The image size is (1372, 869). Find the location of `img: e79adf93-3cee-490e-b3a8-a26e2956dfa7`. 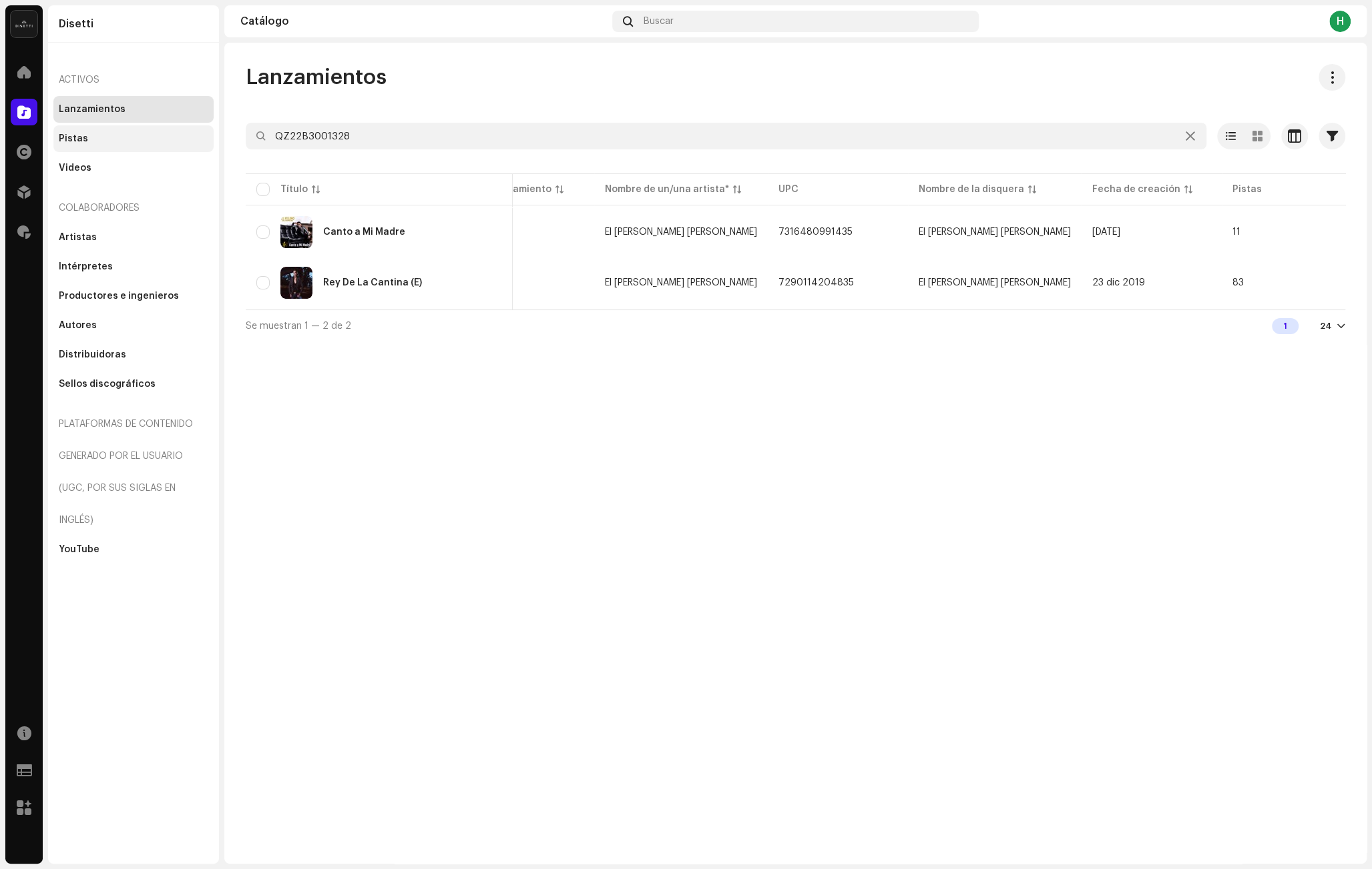

img: e79adf93-3cee-490e-b3a8-a26e2956dfa7 is located at coordinates (296, 283).